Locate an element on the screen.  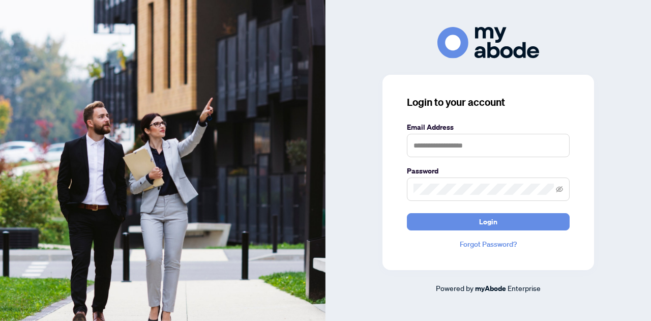
h3: Login to your account is located at coordinates (488, 102).